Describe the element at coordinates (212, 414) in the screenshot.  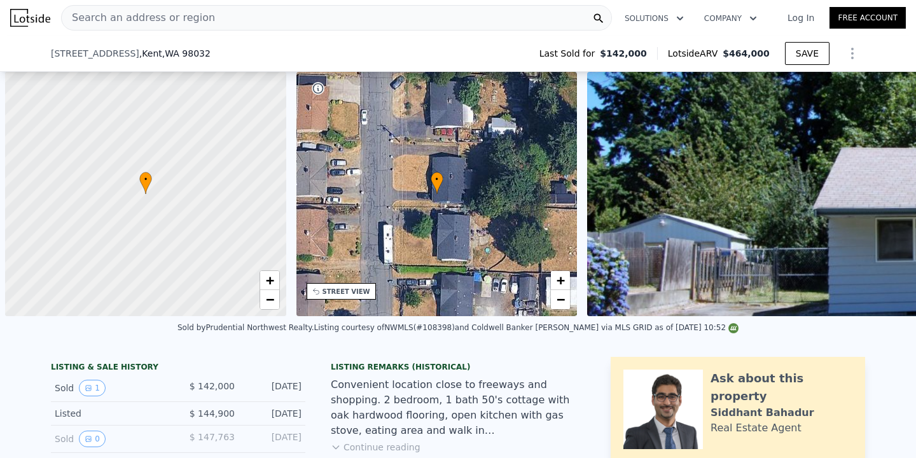
I see `span: $ 144,900` at that location.